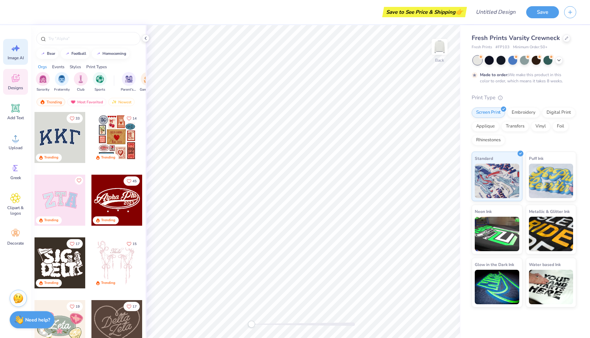  I want to click on div: Digital Print, so click(558, 113).